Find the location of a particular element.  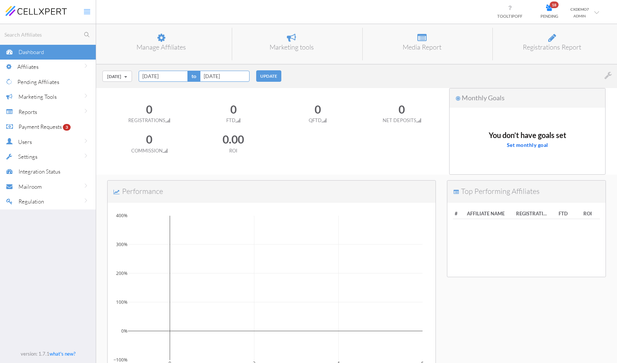

div: CXDEMO7 is located at coordinates (580, 9).